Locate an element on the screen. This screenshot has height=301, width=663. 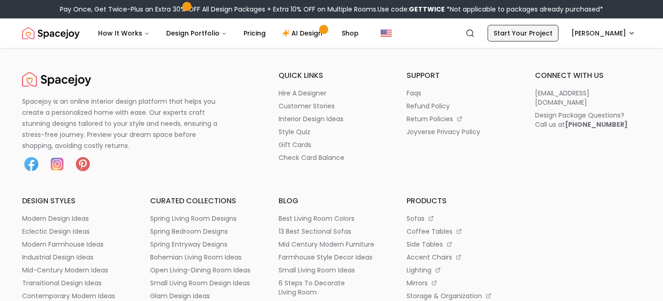
img: United States is located at coordinates (386, 33).